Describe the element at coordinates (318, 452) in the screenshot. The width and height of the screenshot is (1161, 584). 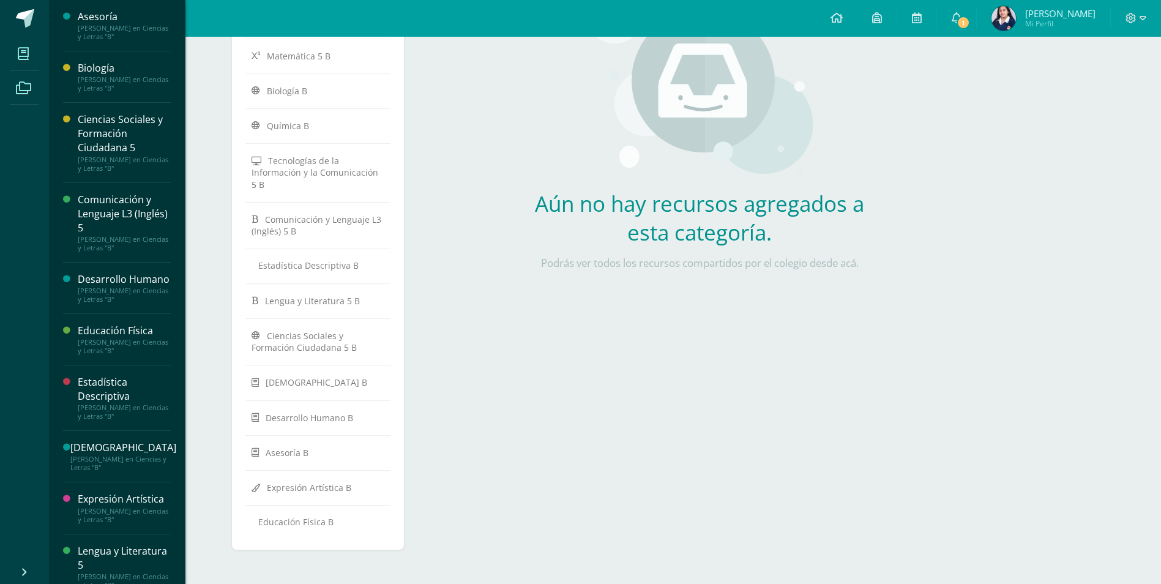
I see `a: Asesoría B` at that location.